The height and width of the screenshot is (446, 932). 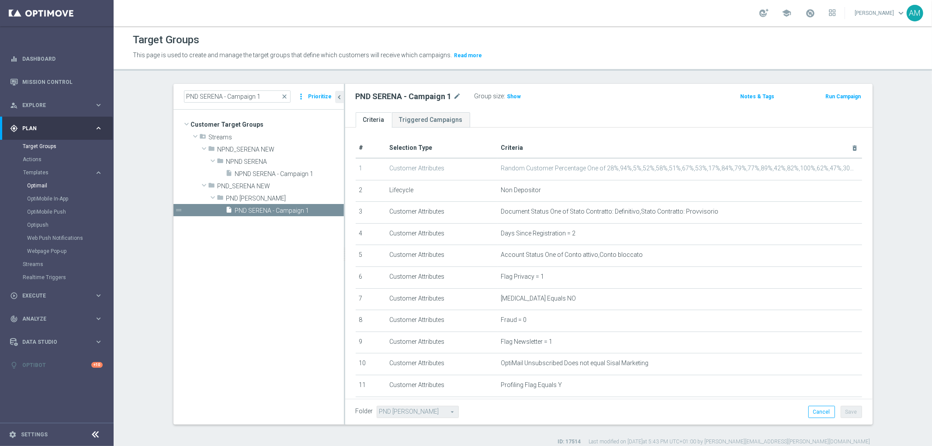 I want to click on div: Templates keyboard_arrow_right, so click(x=63, y=173).